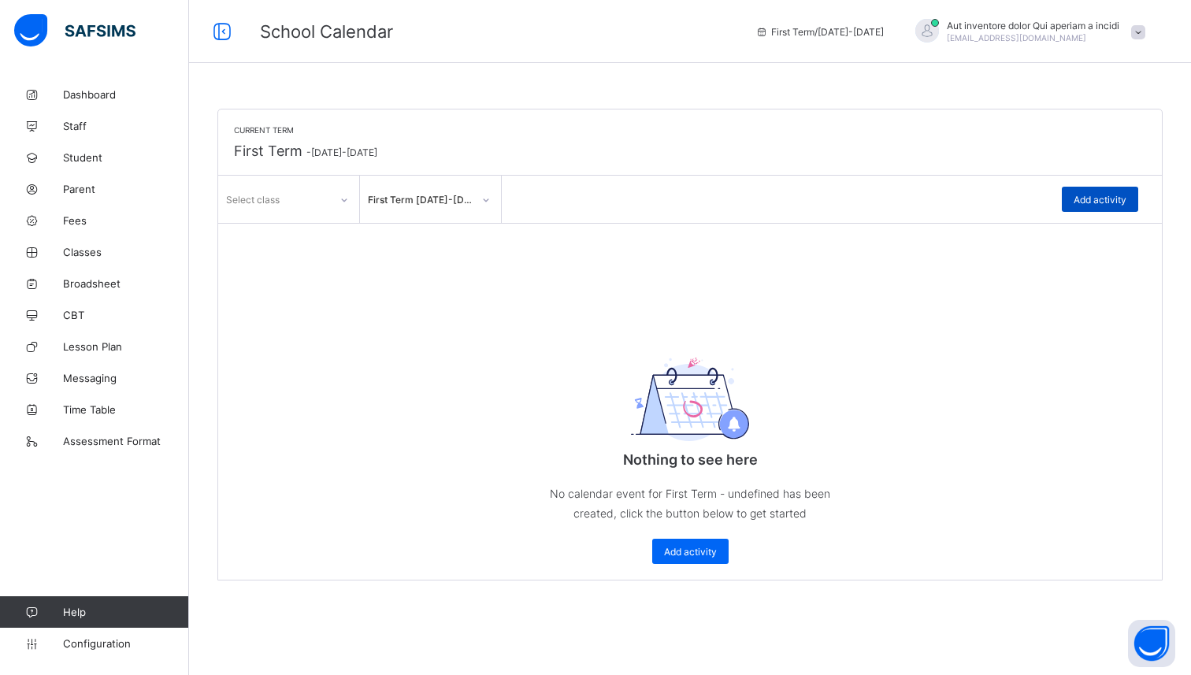 This screenshot has height=675, width=1191. I want to click on span: Staff, so click(126, 126).